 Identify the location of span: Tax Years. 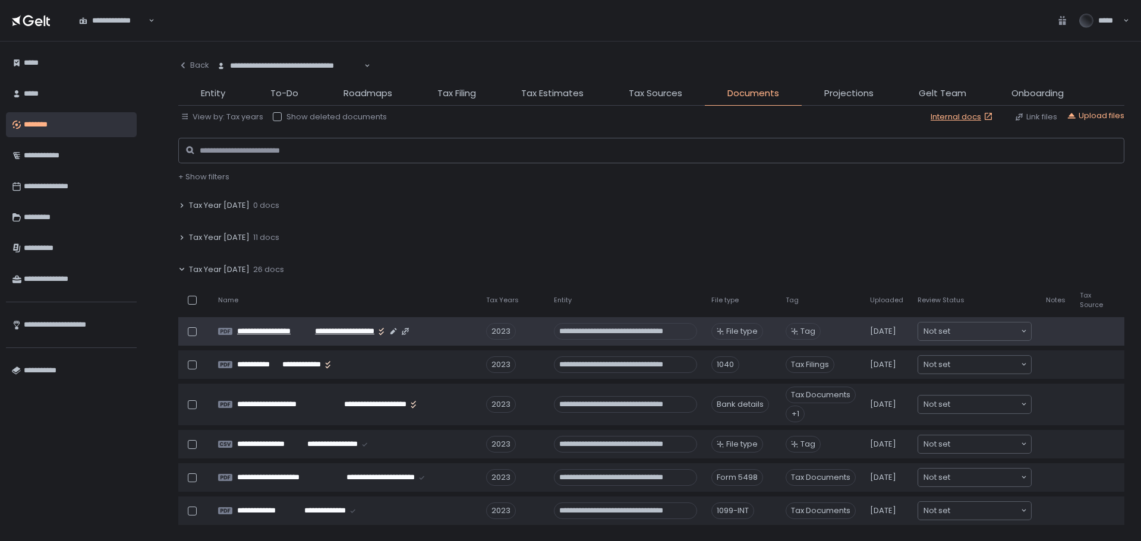
(502, 300).